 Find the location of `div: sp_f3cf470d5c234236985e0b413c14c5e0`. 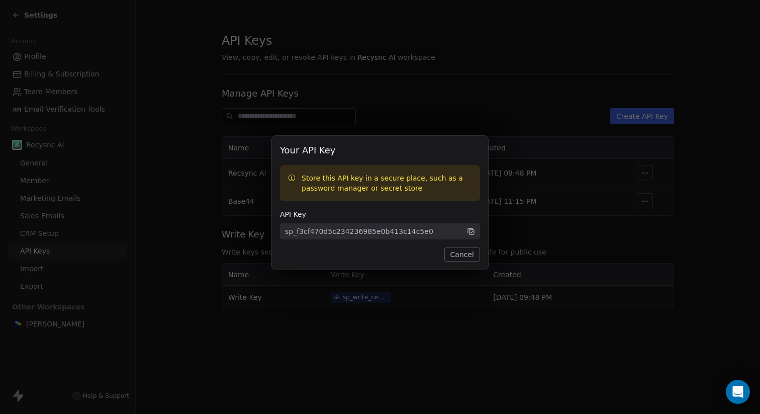

div: sp_f3cf470d5c234236985e0b413c14c5e0 is located at coordinates (359, 231).